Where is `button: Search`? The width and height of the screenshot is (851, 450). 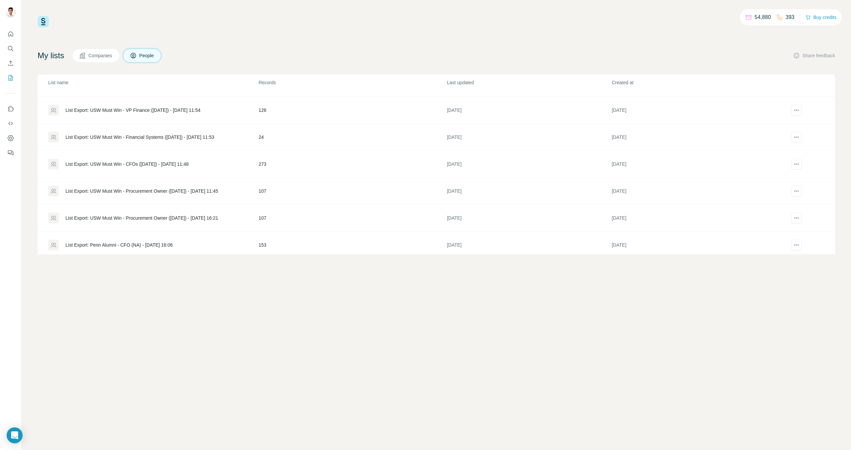 button: Search is located at coordinates (11, 49).